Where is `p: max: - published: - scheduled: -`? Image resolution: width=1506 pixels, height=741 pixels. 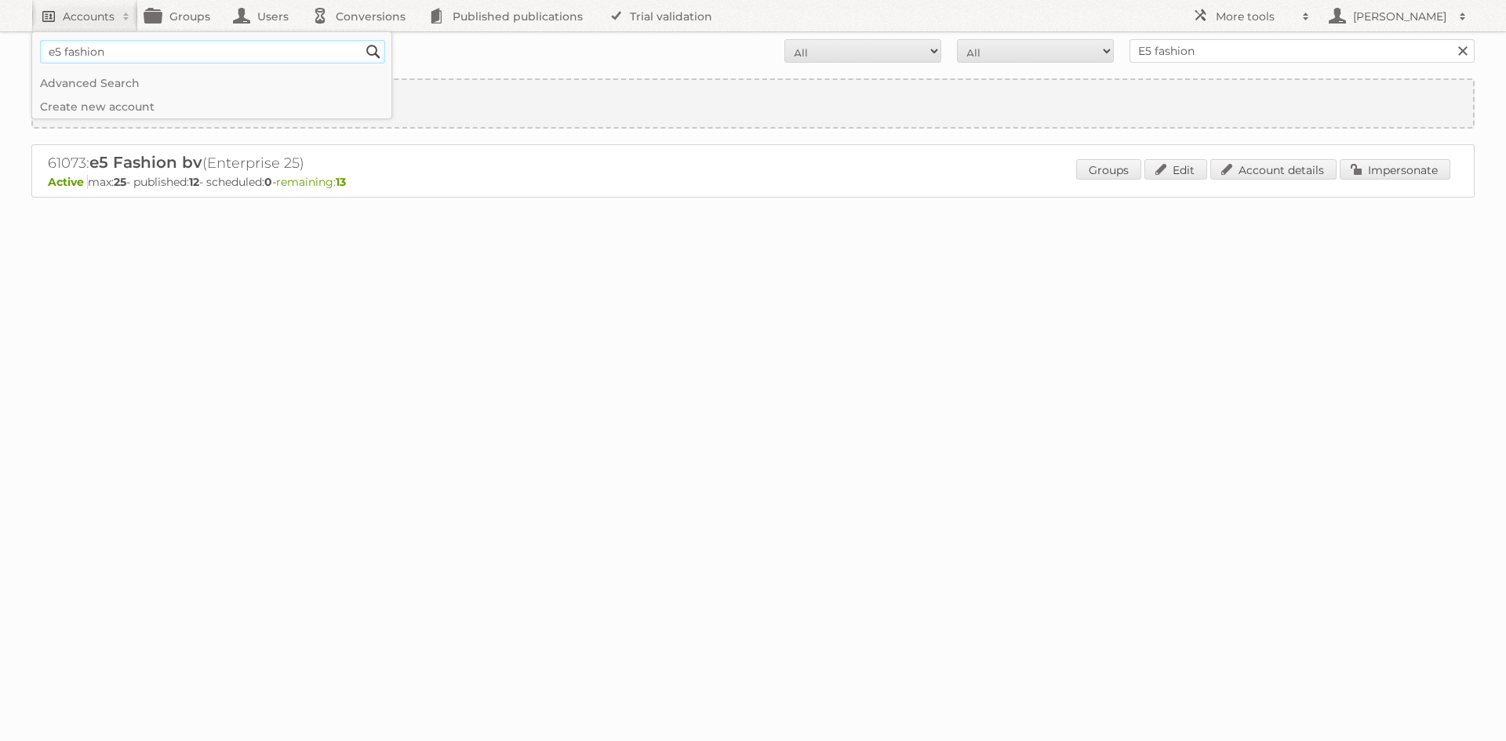 p: max: - published: - scheduled: - is located at coordinates (753, 182).